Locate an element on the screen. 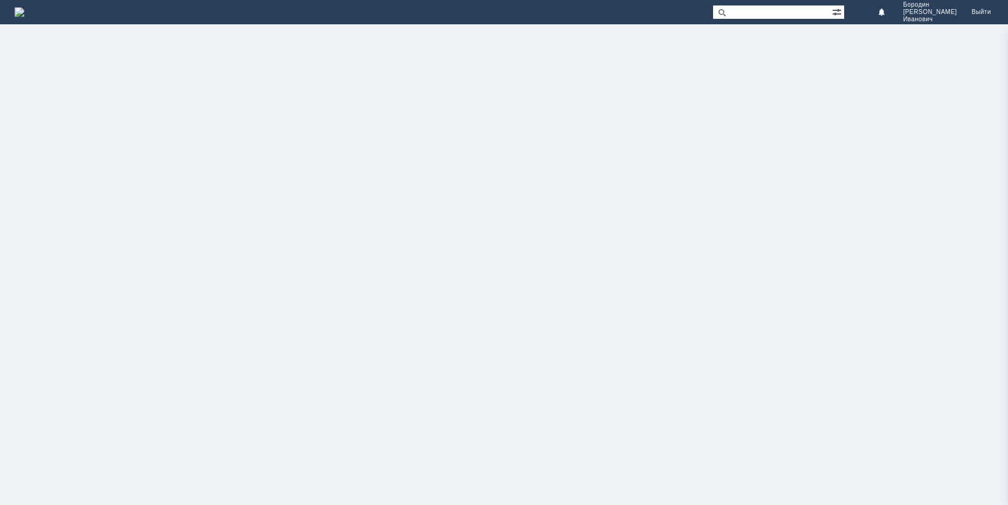  span: Расширенный поиск is located at coordinates (838, 11).